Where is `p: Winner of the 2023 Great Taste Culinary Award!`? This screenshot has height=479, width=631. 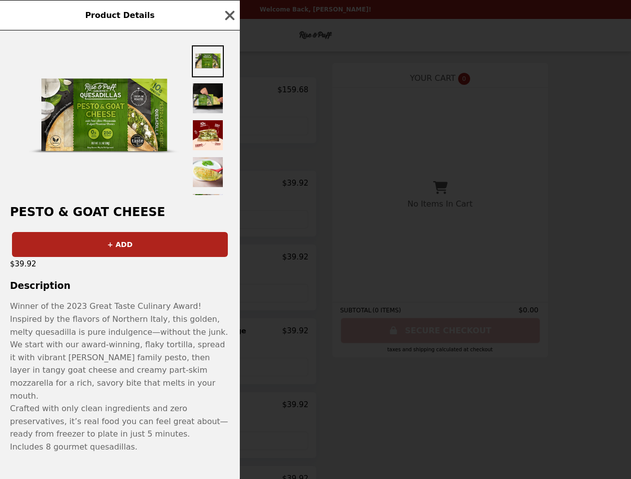 p: Winner of the 2023 Great Taste Culinary Award! is located at coordinates (120, 307).